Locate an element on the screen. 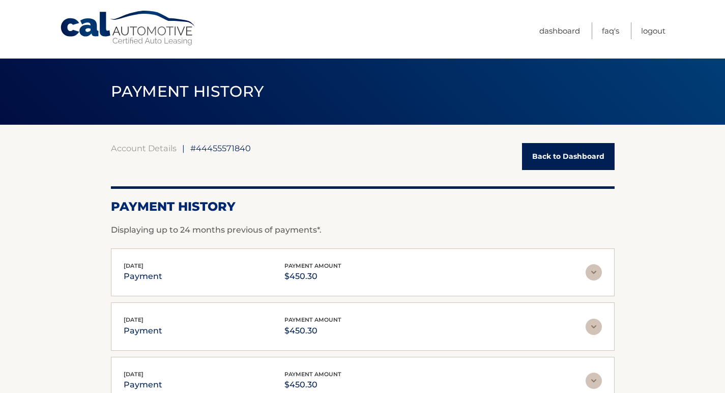  a: Cal Automotive is located at coordinates (128, 28).